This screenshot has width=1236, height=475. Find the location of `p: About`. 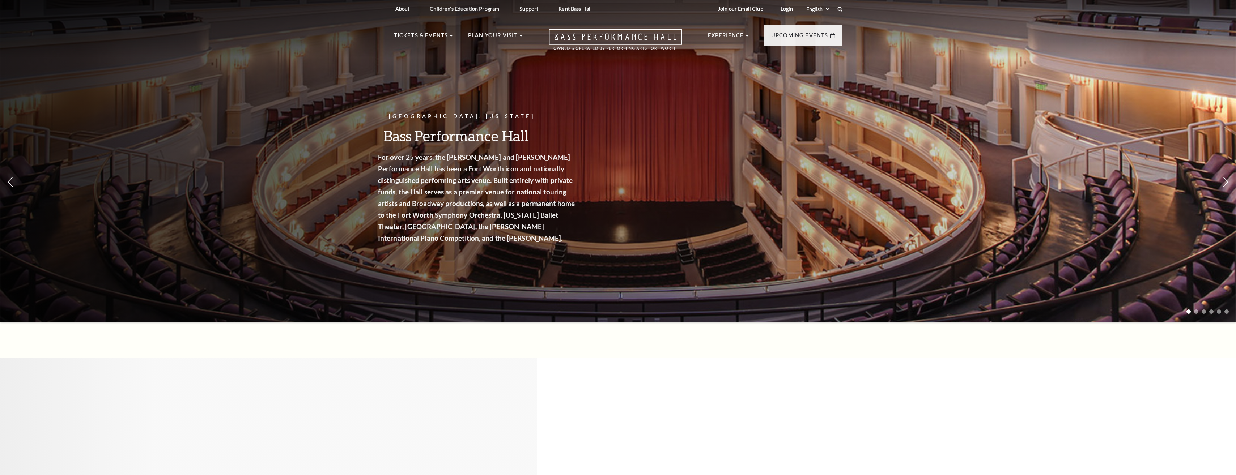

p: About is located at coordinates (403, 9).